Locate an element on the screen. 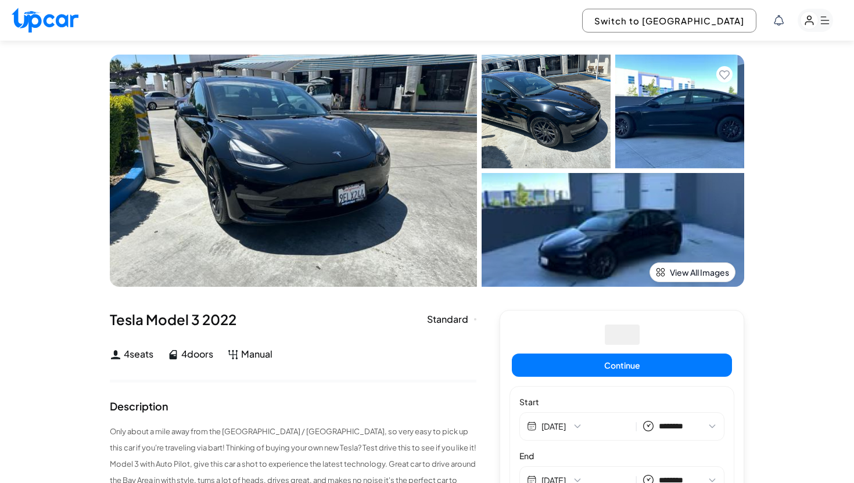  span: View All Images is located at coordinates (699, 272).